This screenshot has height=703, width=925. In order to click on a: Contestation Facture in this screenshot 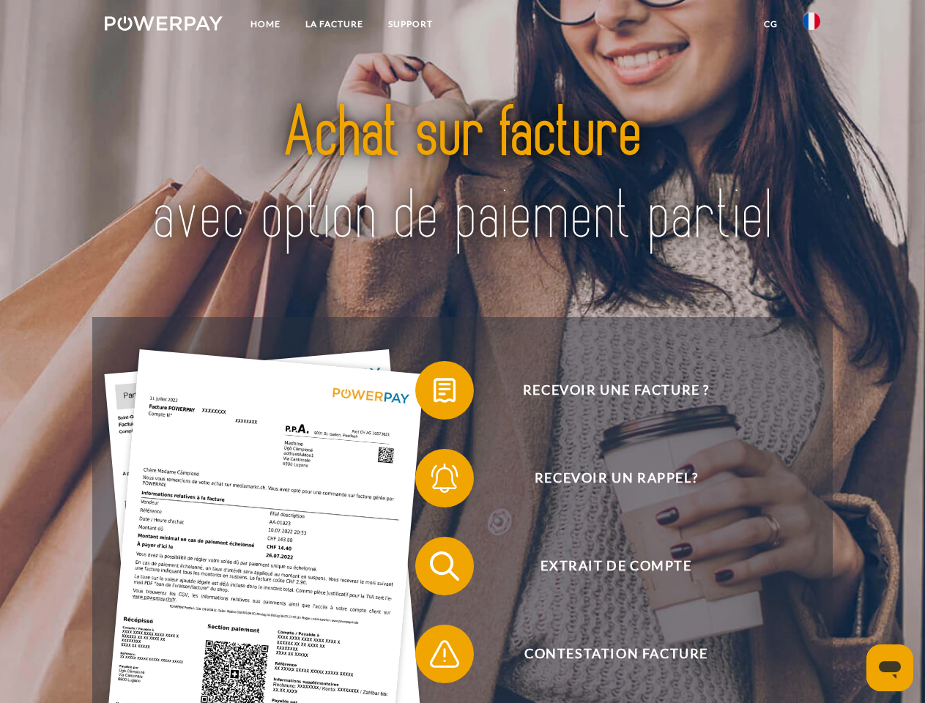, I will do `click(606, 654)`.